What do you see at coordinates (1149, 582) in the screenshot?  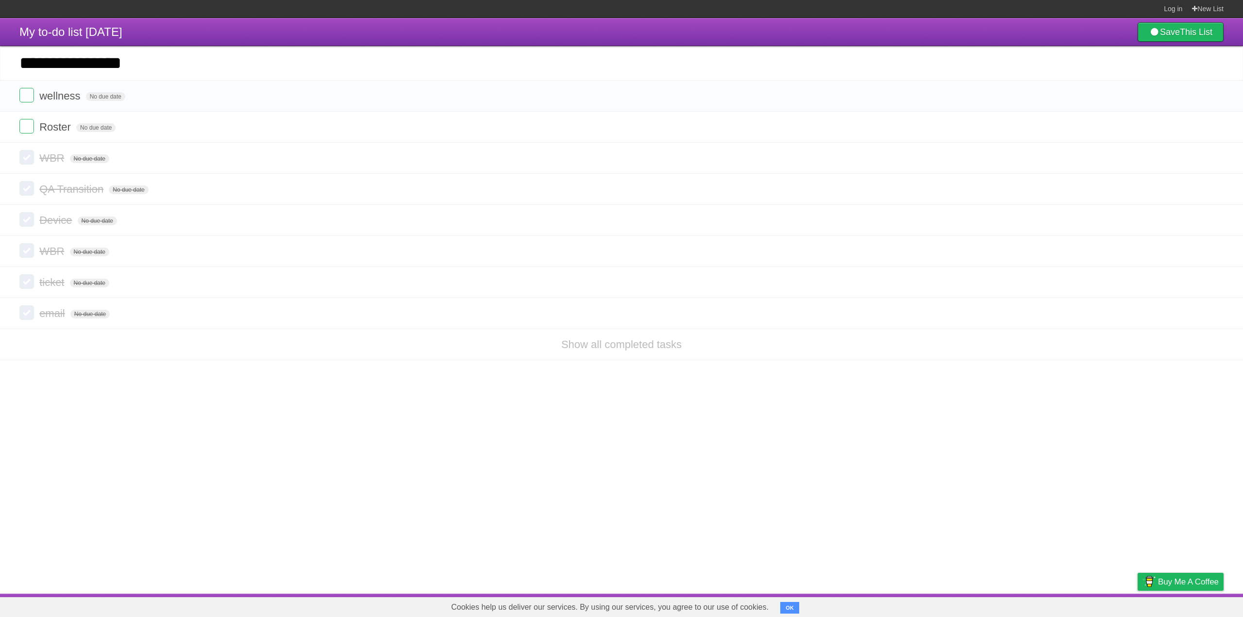 I see `img: Buy me a coffee` at bounding box center [1149, 582].